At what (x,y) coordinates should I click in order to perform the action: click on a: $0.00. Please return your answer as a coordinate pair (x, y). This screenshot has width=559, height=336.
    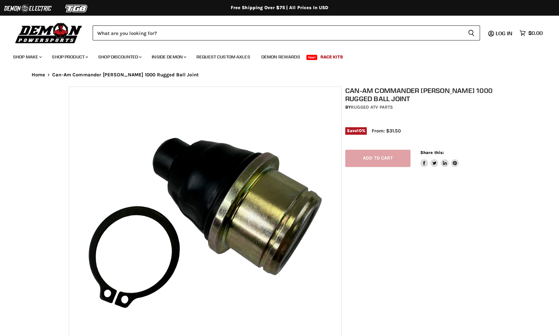
    Looking at the image, I should click on (531, 33).